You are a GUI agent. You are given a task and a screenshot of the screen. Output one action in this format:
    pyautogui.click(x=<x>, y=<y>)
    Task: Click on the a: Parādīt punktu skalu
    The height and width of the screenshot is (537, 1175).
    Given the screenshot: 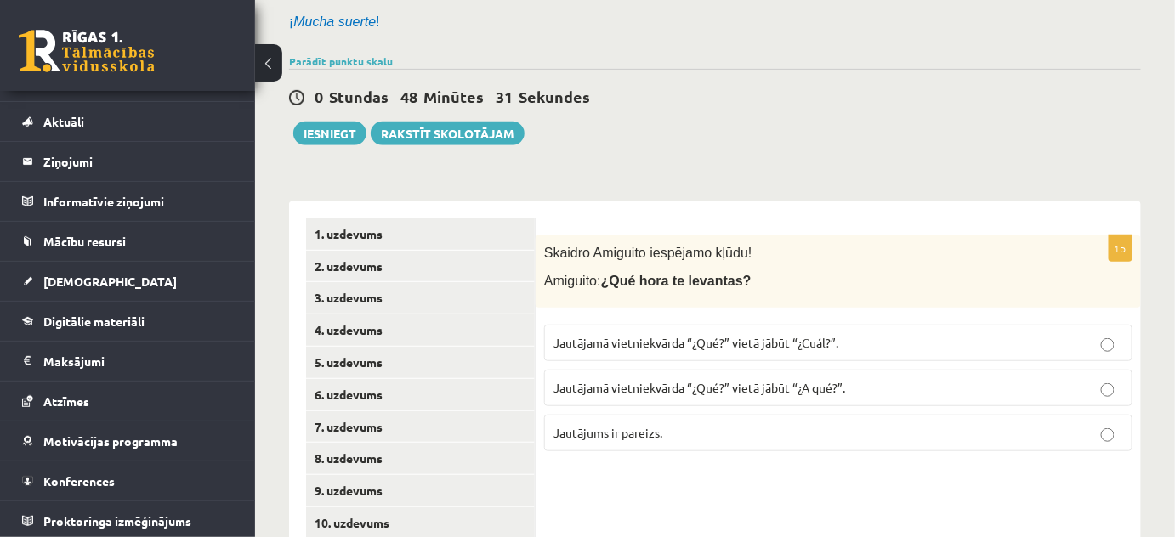 What is the action you would take?
    pyautogui.click(x=341, y=61)
    